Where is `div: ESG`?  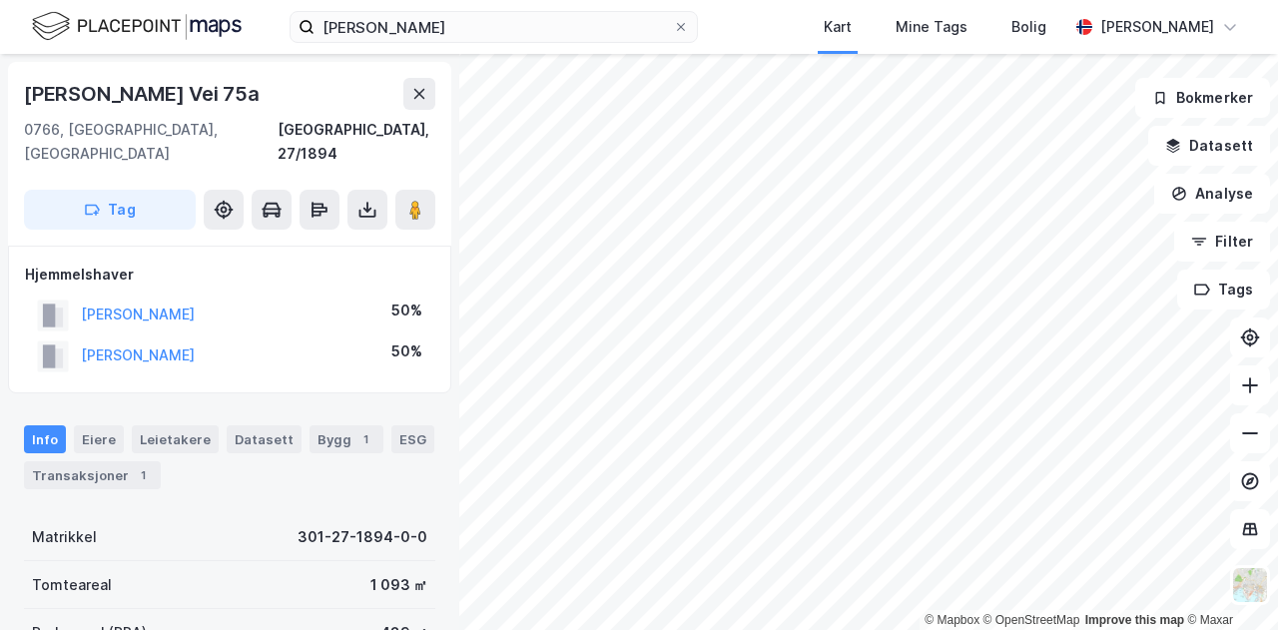 div: ESG is located at coordinates (412, 439).